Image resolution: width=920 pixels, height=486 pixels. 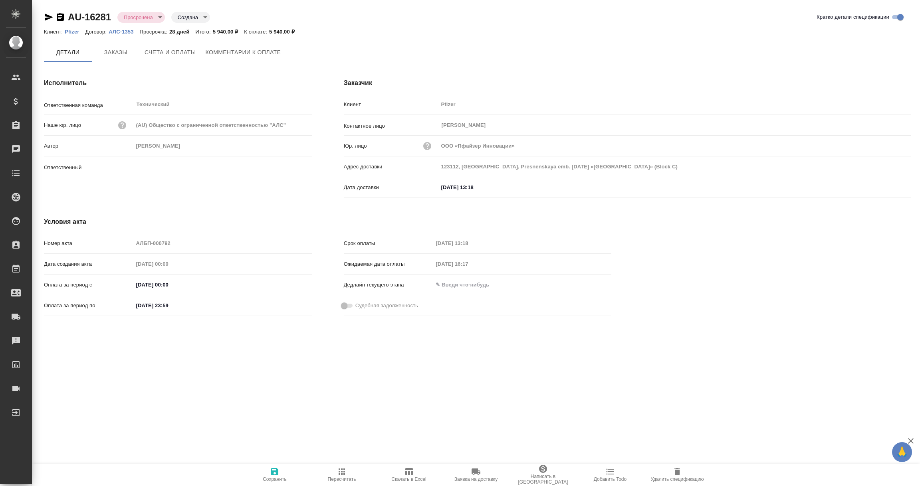 What do you see at coordinates (75, 32) in the screenshot?
I see `p: Pfizer` at bounding box center [75, 32].